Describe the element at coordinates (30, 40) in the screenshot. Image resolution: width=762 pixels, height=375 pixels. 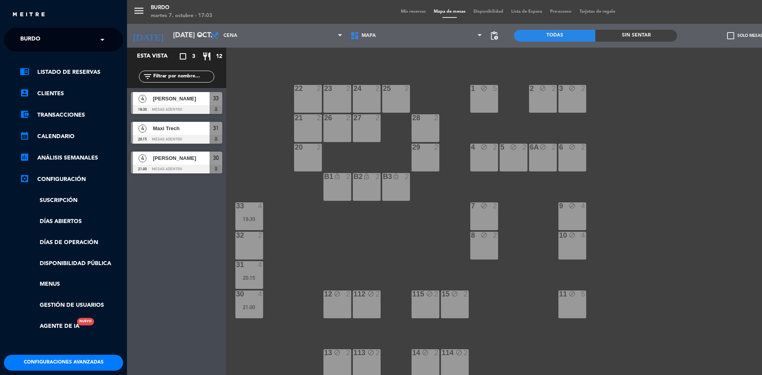
I see `span: Burdo` at that location.